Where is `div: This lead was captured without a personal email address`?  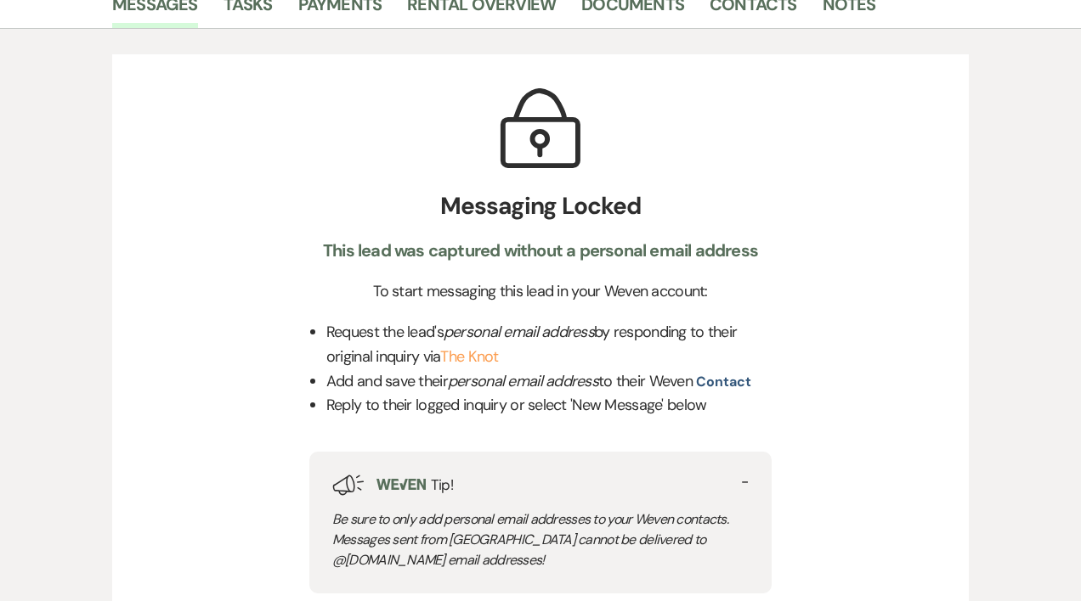 div: This lead was captured without a personal email address is located at coordinates (540, 251).